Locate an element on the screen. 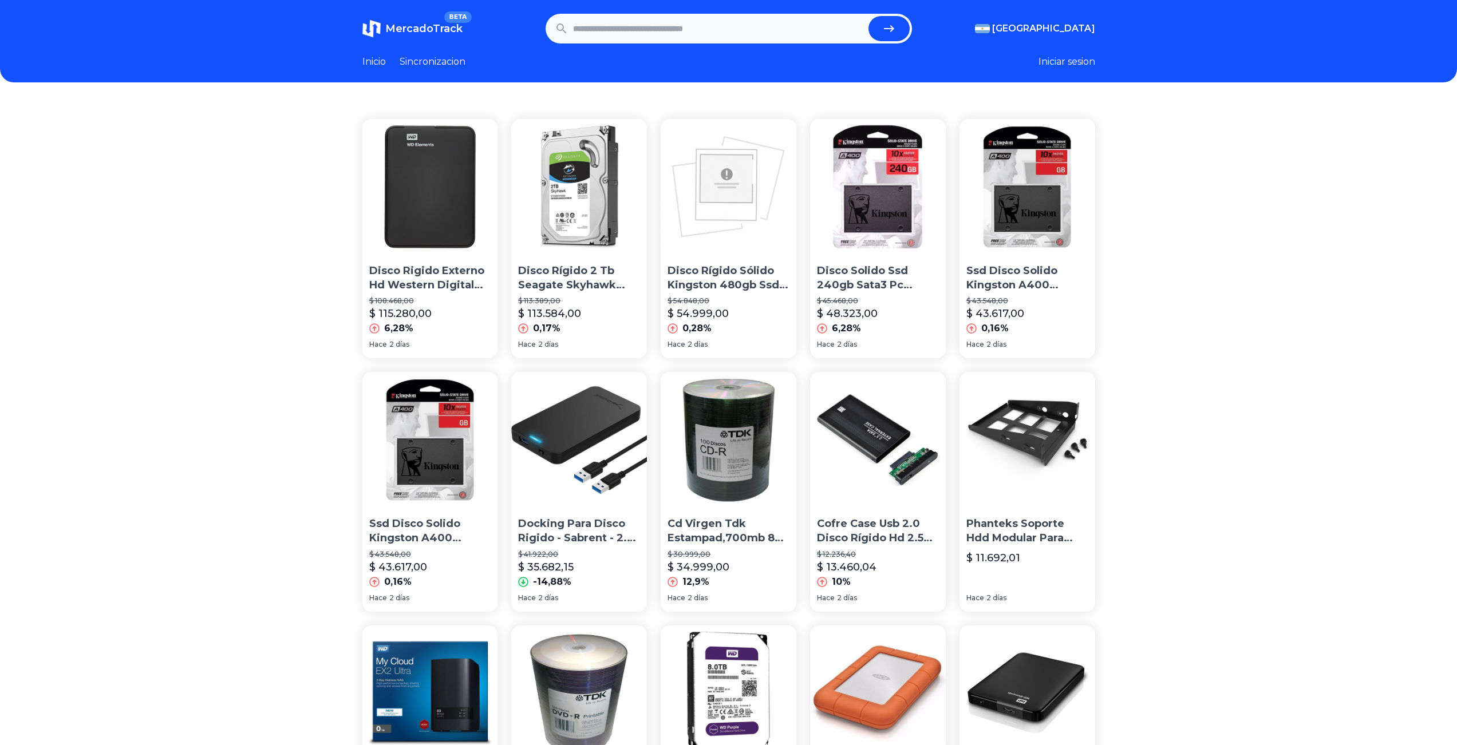 The image size is (1457, 745). img: Ssd Disco Solido Kingston A400 240gb Sata 3 Simil Uv400 is located at coordinates (430, 440).